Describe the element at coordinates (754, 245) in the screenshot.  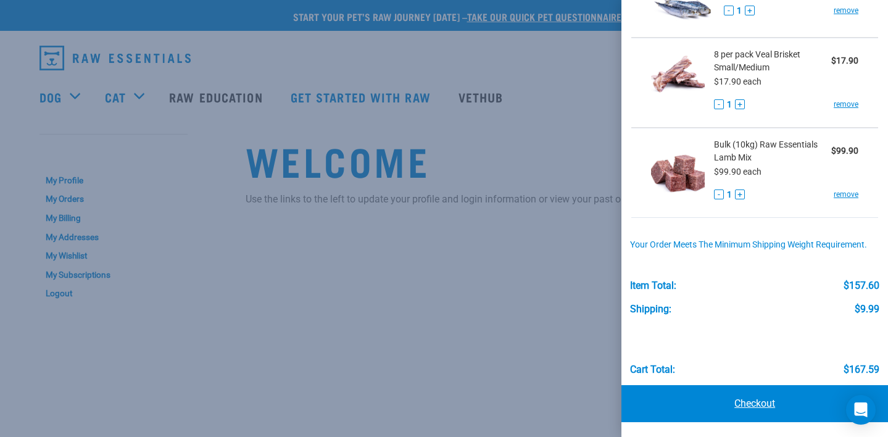
I see `div: Your order meets the minimum shipping weight requirement.` at that location.